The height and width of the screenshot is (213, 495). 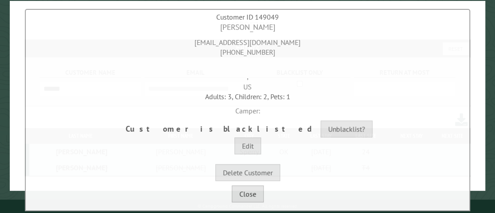 What do you see at coordinates (248, 108) in the screenshot?
I see `div: Camper:` at bounding box center [248, 108].